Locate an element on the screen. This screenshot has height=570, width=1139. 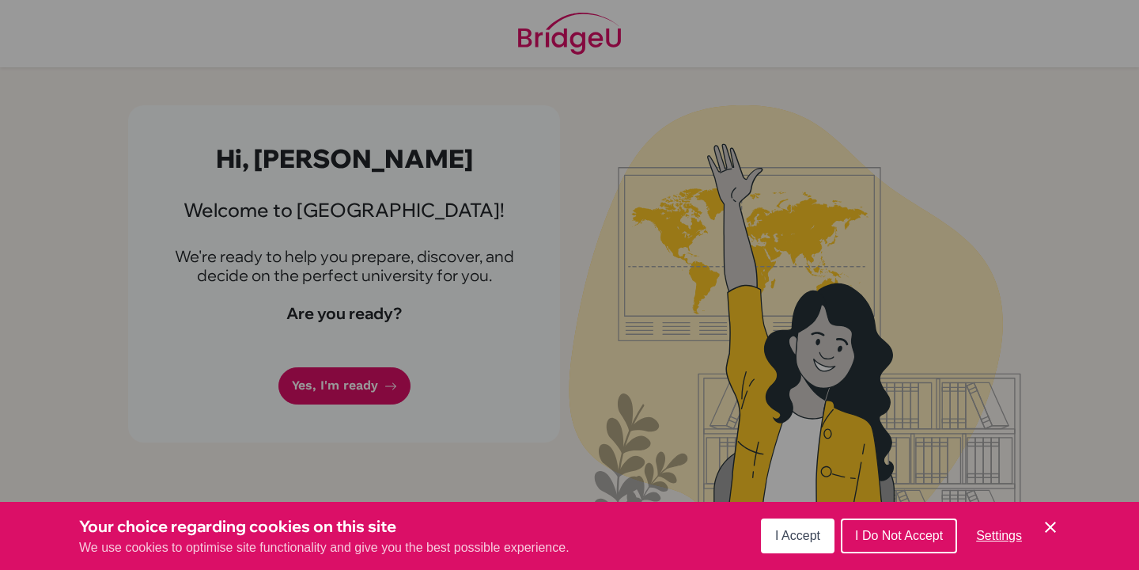
span: Settings is located at coordinates (999, 535).